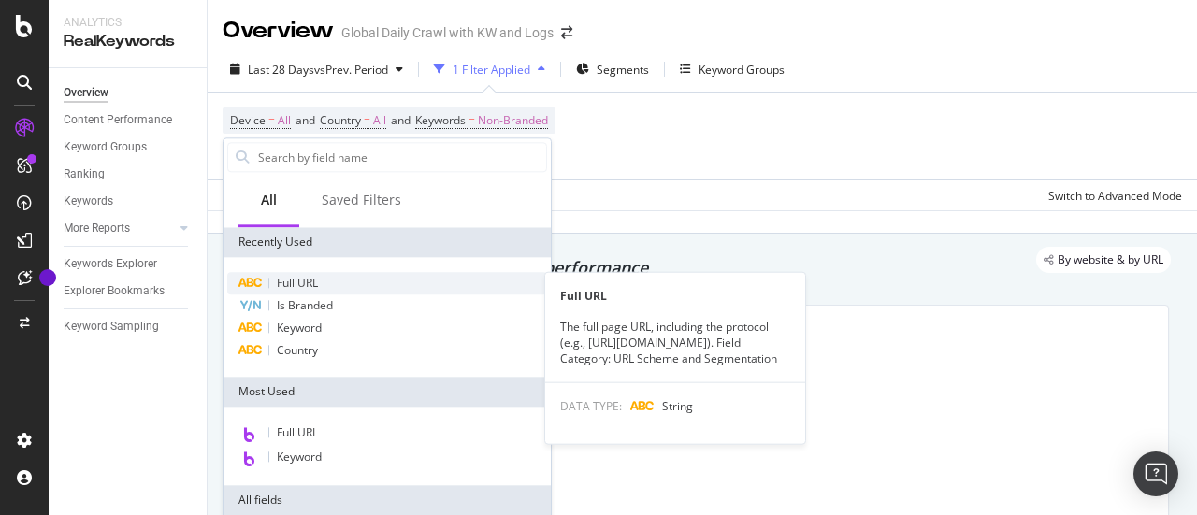 The width and height of the screenshot is (1197, 515). Describe the element at coordinates (128, 326) in the screenshot. I see `a: Keyword Sampling` at that location.